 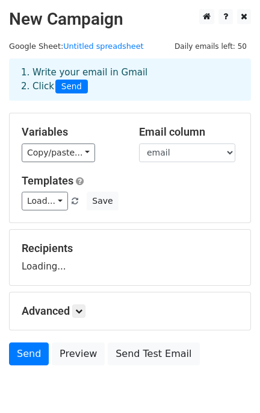 I want to click on span: Daily emails left: 50, so click(x=211, y=46).